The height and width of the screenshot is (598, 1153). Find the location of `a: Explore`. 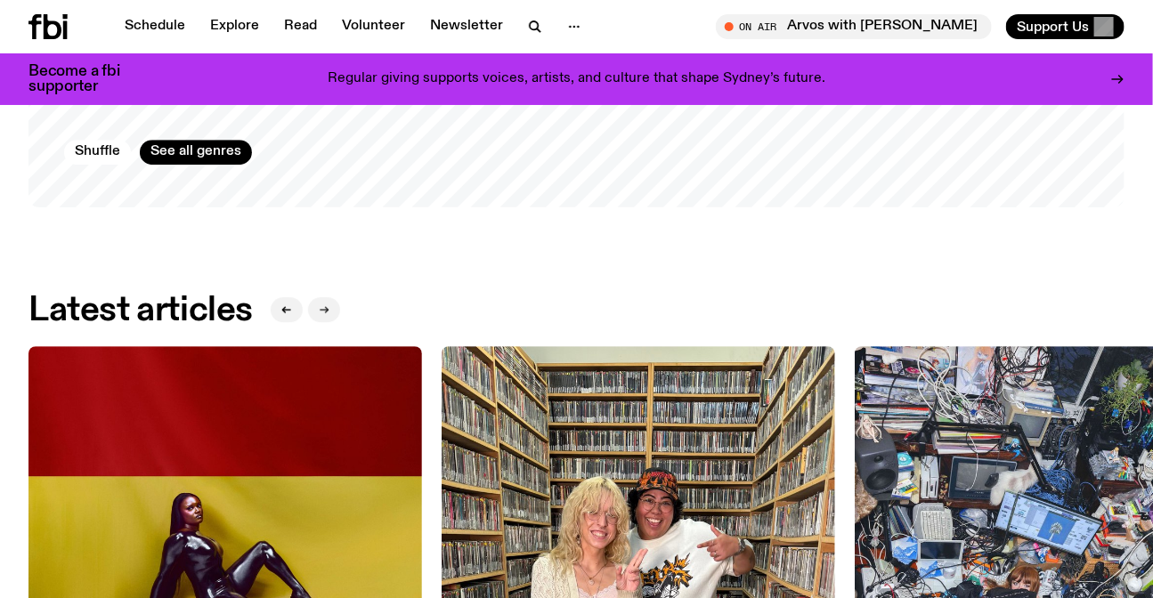

a: Explore is located at coordinates (234, 27).